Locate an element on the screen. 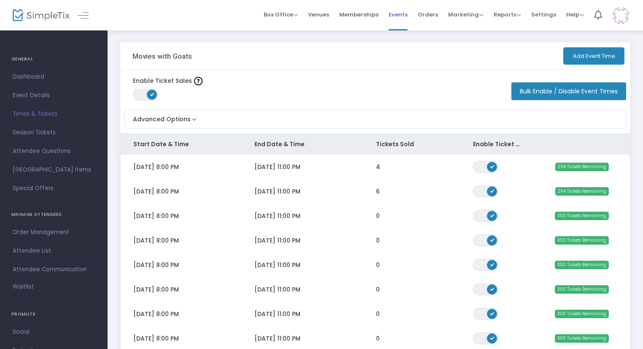 This screenshot has width=643, height=349. span: Special Offers is located at coordinates (54, 188).